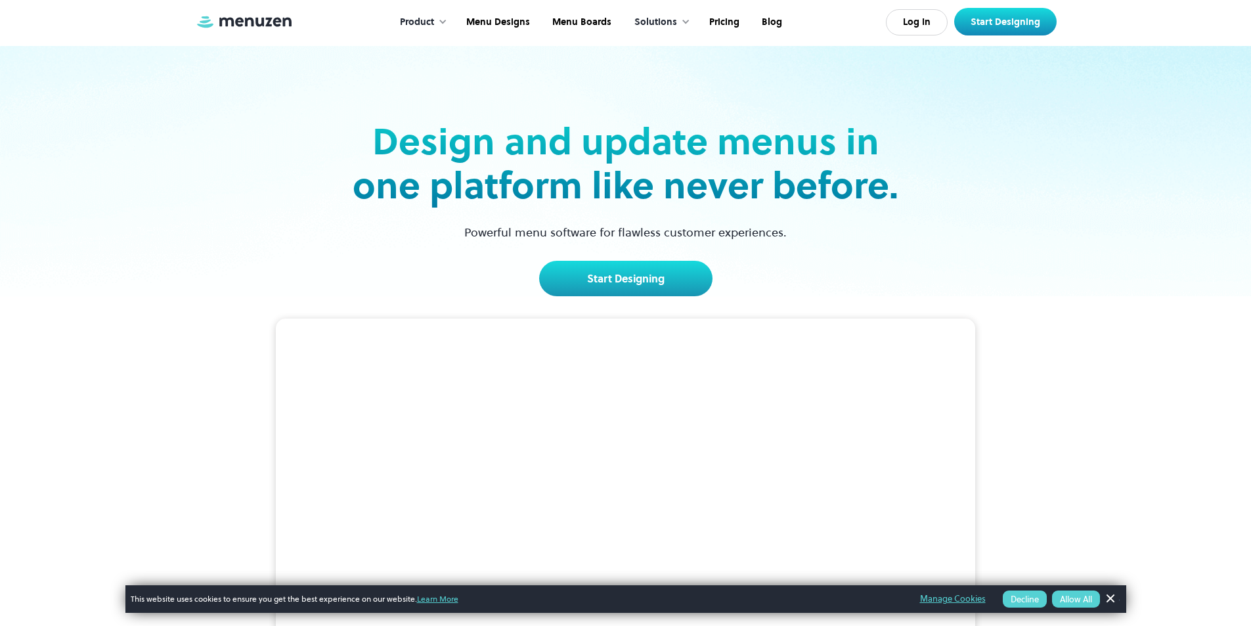  Describe the element at coordinates (437, 598) in the screenshot. I see `a: Learn More` at that location.